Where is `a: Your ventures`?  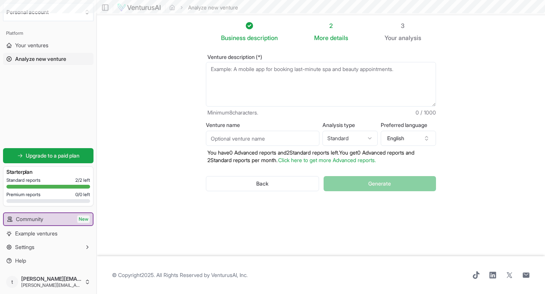
a: Your ventures is located at coordinates (48, 45).